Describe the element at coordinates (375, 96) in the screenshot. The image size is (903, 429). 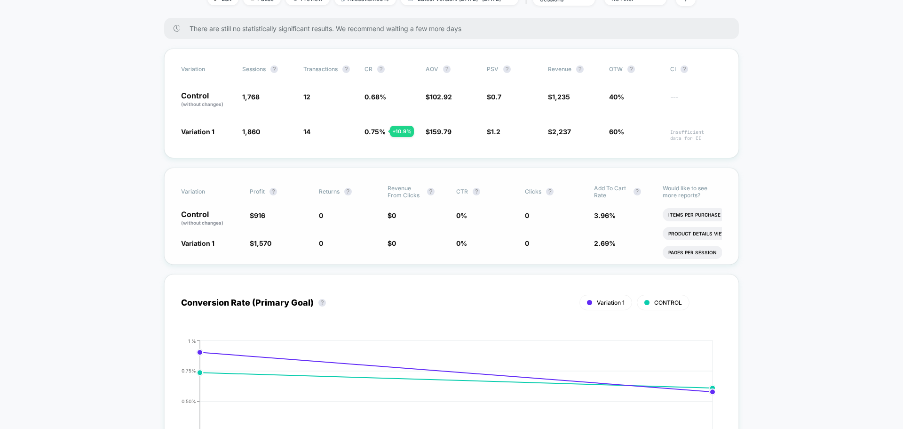
I see `span: 0.68 %` at that location.